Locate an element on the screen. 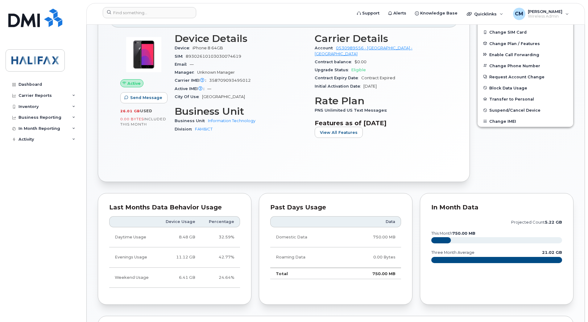  tspan: 5.22 GB is located at coordinates (554, 222).